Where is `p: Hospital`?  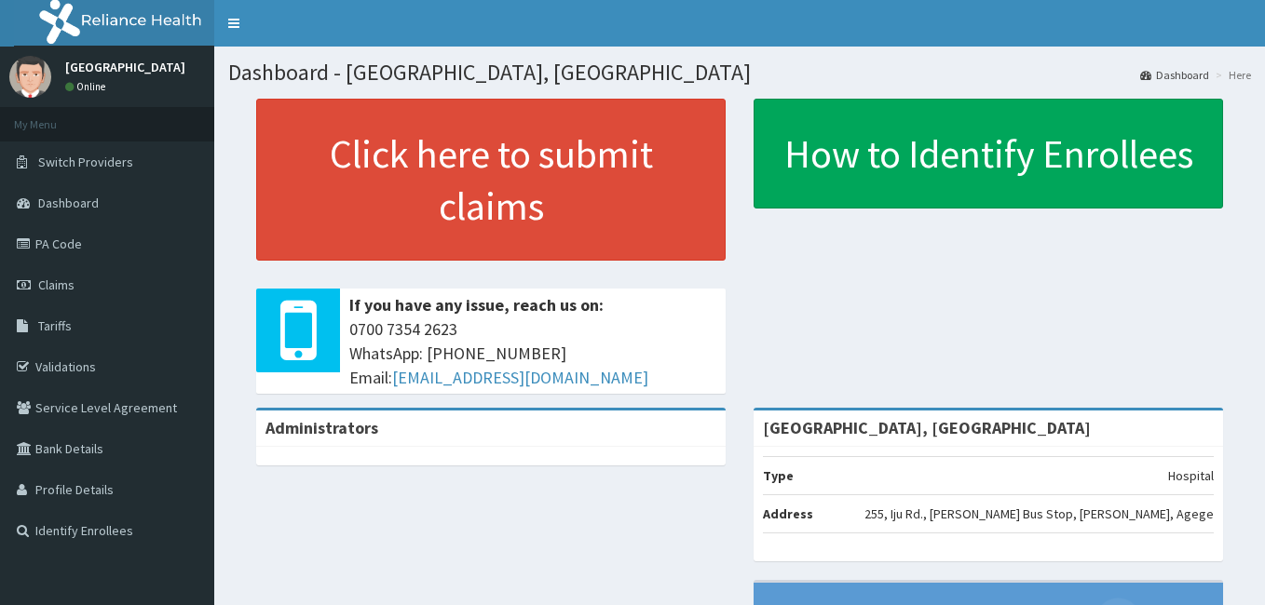
p: Hospital is located at coordinates (1190, 476).